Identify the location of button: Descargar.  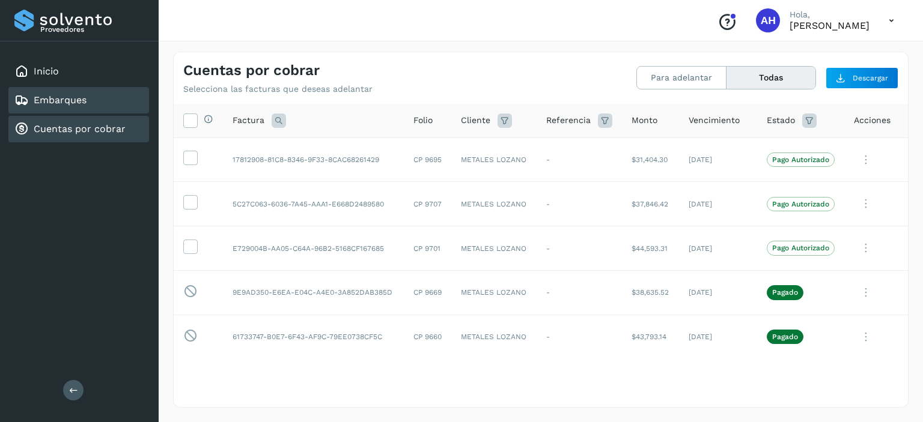
(862, 78).